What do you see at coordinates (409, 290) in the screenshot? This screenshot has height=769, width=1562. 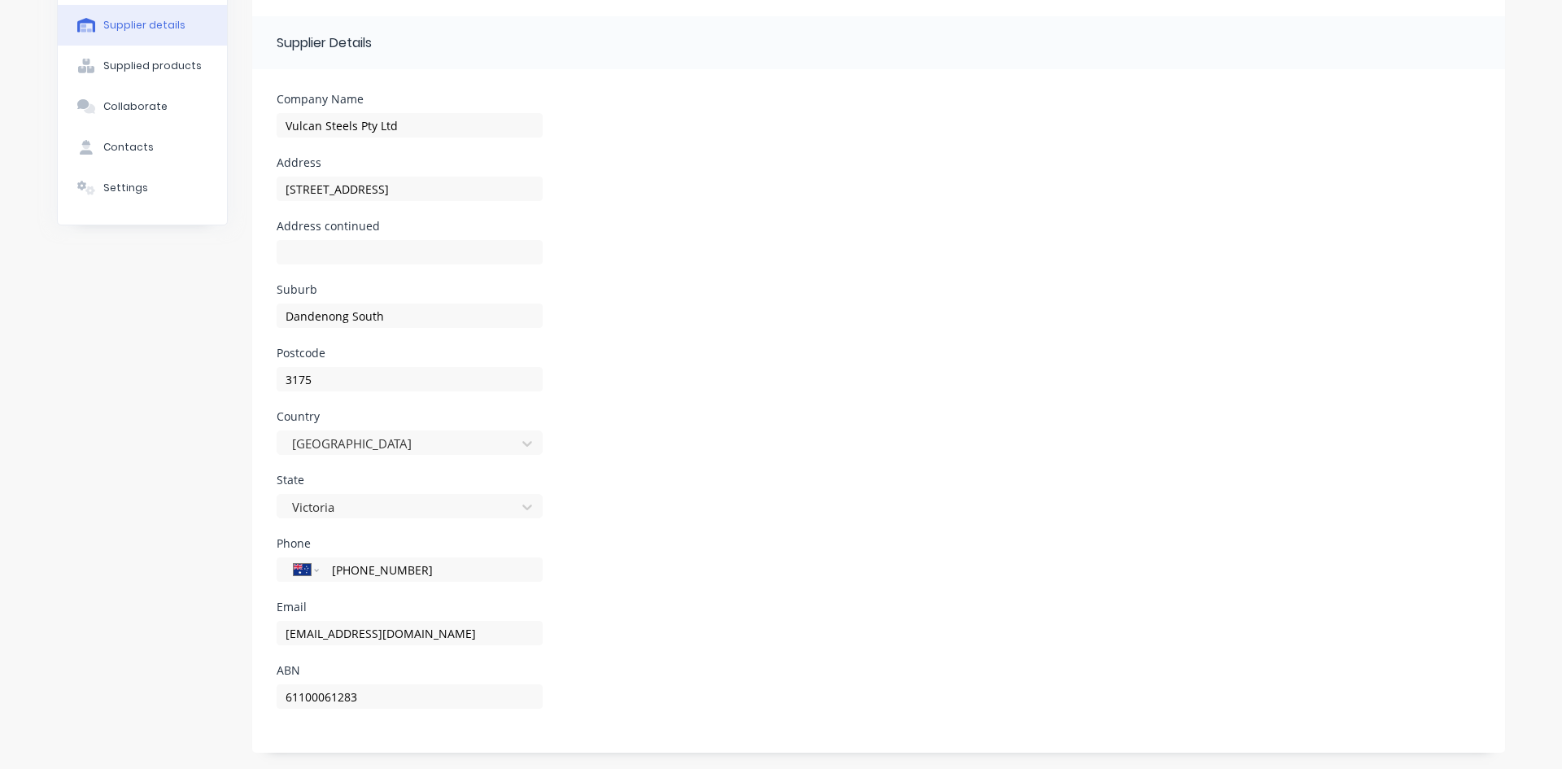 I see `div: Suburb` at bounding box center [409, 290].